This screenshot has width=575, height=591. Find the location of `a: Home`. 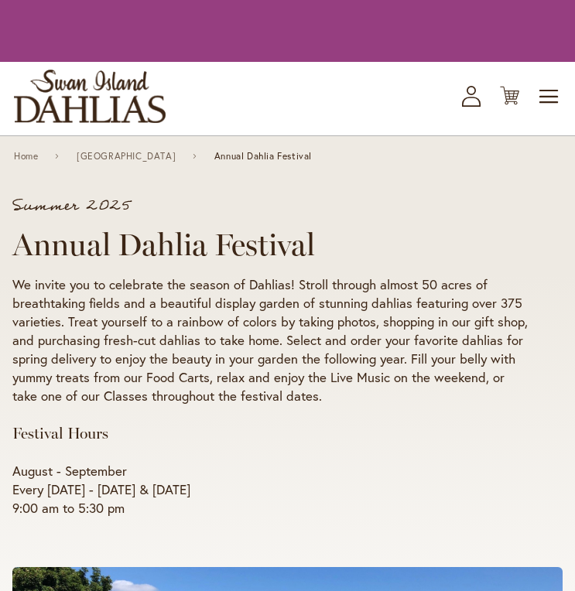

a: Home is located at coordinates (26, 156).